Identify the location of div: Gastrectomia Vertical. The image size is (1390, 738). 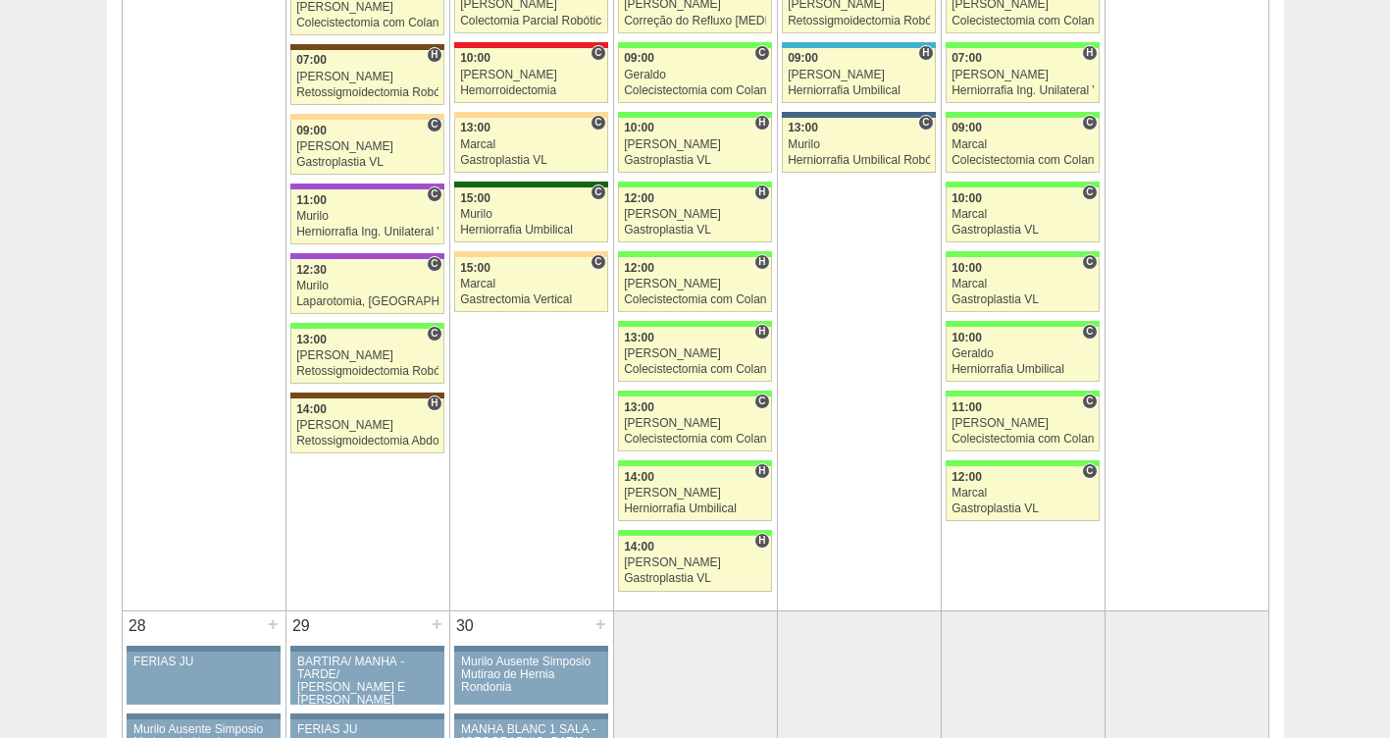
(531, 299).